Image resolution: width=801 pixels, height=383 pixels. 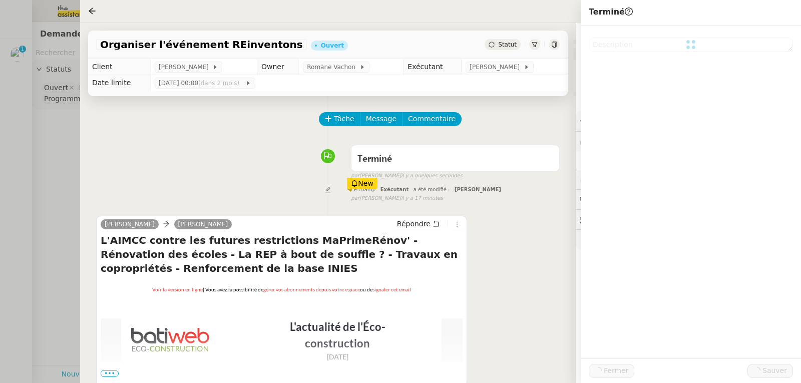 What do you see at coordinates (418, 224) in the screenshot?
I see `button: Répondre` at bounding box center [418, 224].